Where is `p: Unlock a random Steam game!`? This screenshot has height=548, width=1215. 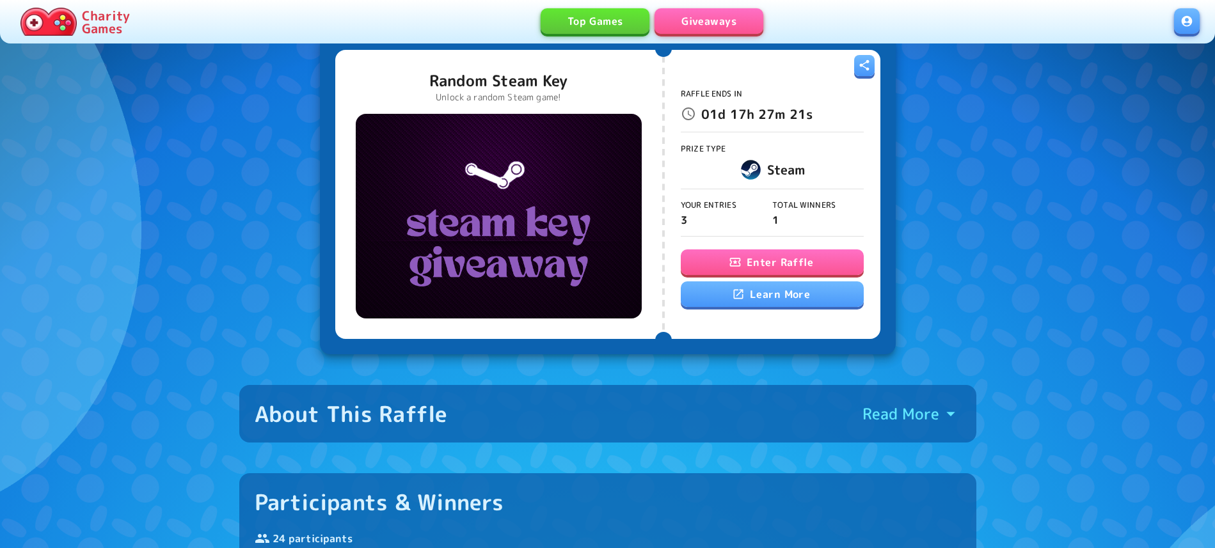 p: Unlock a random Steam game! is located at coordinates (499, 97).